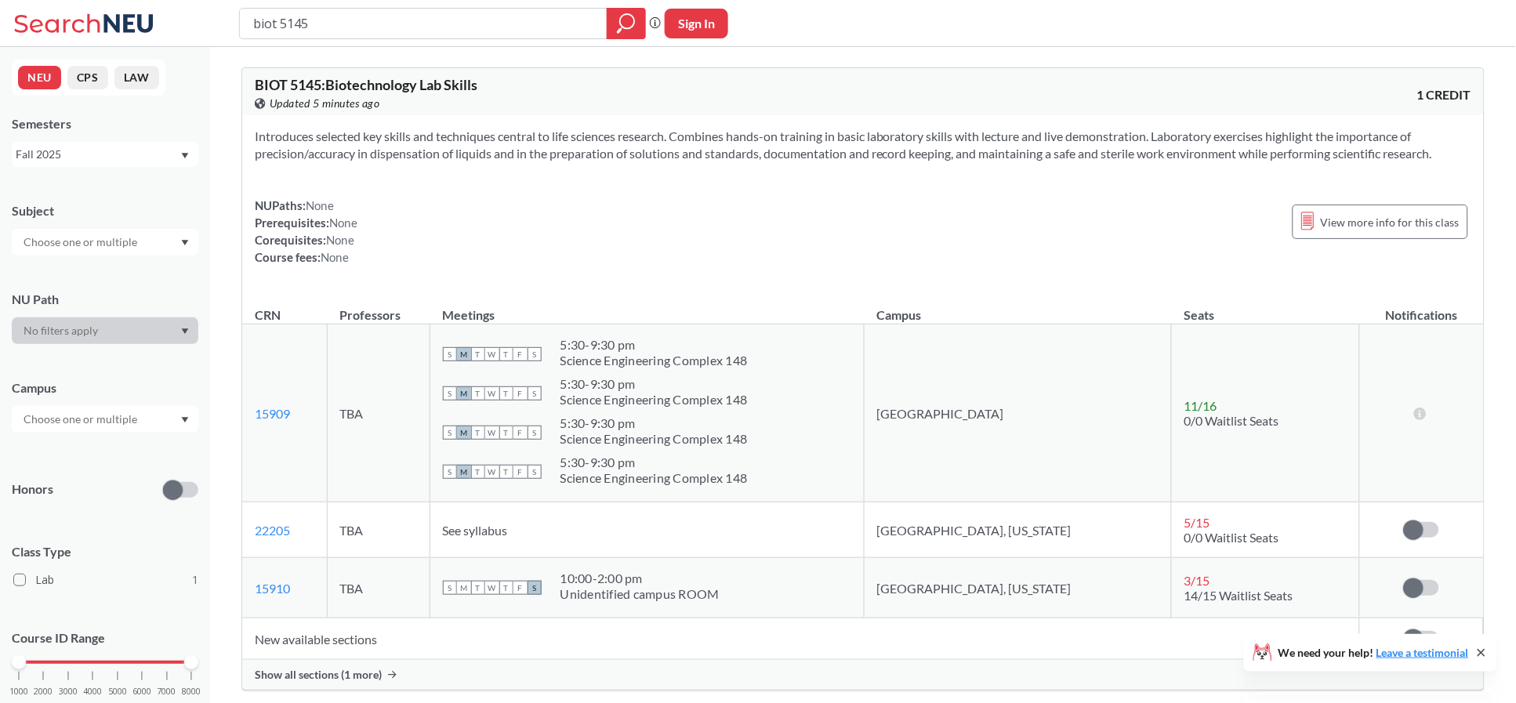 This screenshot has width=1516, height=703. I want to click on span: BIOT 5145 : Biotechnology Lab Skills, so click(366, 85).